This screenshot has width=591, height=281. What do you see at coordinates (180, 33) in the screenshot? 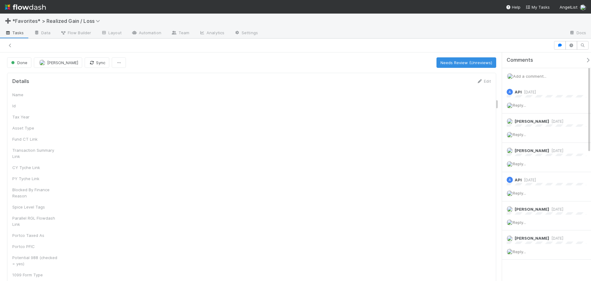
I see `a: Team` at bounding box center [180, 33].